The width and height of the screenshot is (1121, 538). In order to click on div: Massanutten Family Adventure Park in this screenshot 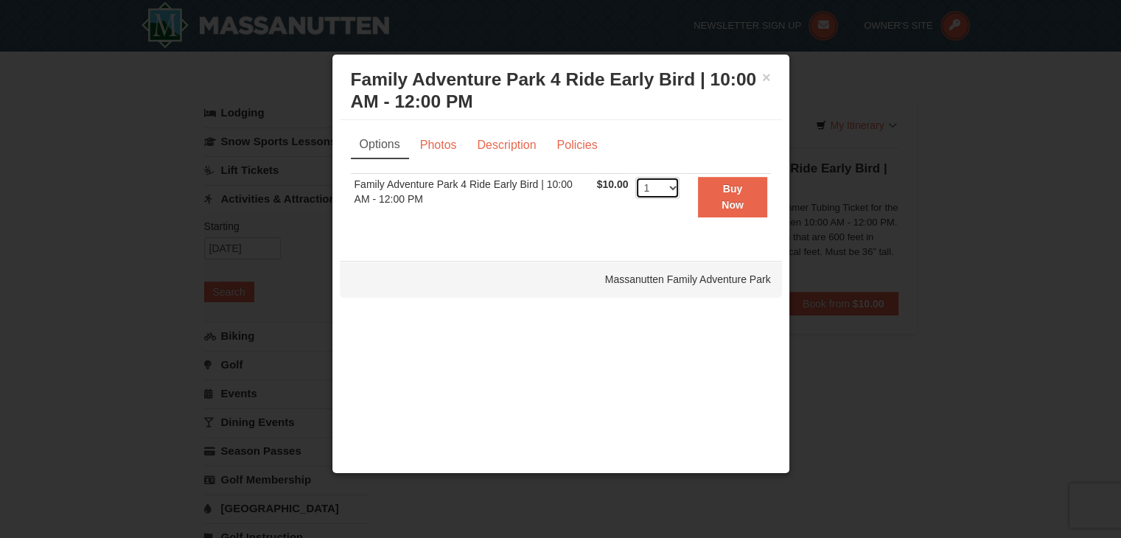, I will do `click(561, 279)`.